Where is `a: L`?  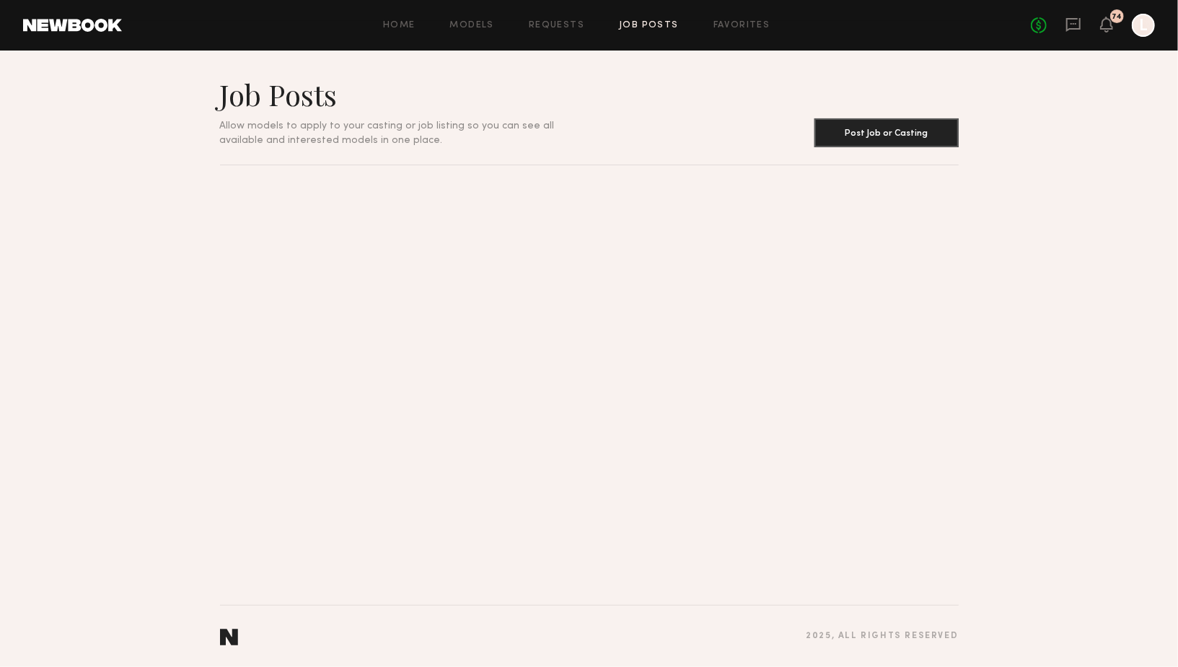
a: L is located at coordinates (1144, 25).